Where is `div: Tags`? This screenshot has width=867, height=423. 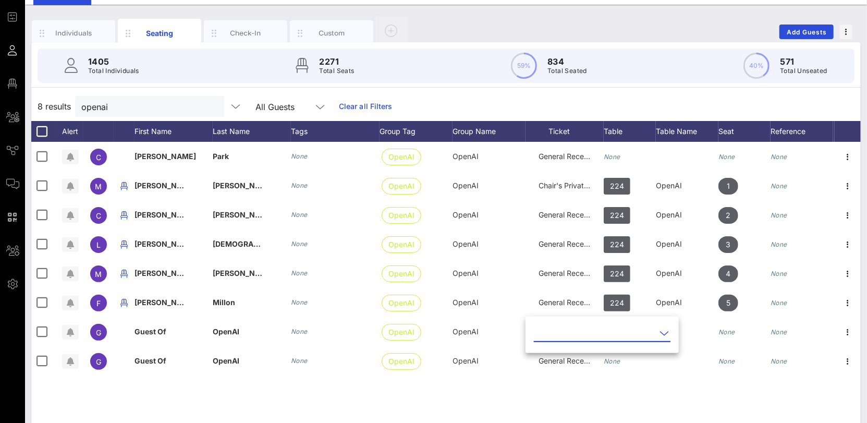 div: Tags is located at coordinates (335, 131).